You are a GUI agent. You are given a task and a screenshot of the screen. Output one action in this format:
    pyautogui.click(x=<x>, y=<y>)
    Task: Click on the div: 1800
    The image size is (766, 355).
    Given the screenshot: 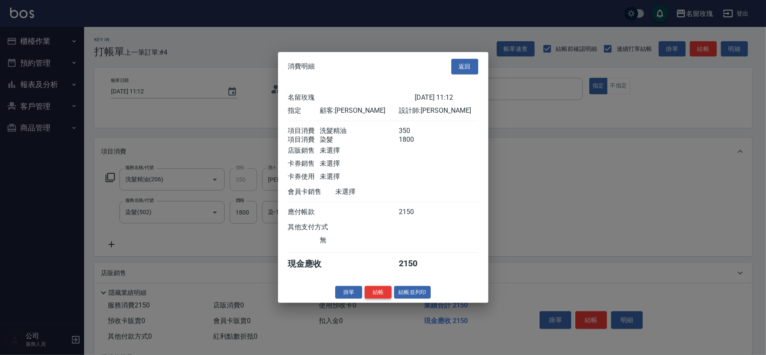 What is the action you would take?
    pyautogui.click(x=414, y=139)
    